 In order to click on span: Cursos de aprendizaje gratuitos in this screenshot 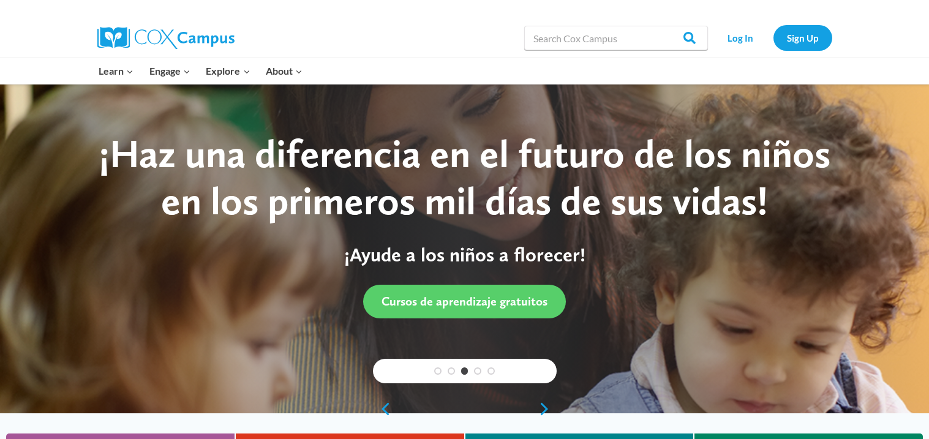, I will do `click(464, 301)`.